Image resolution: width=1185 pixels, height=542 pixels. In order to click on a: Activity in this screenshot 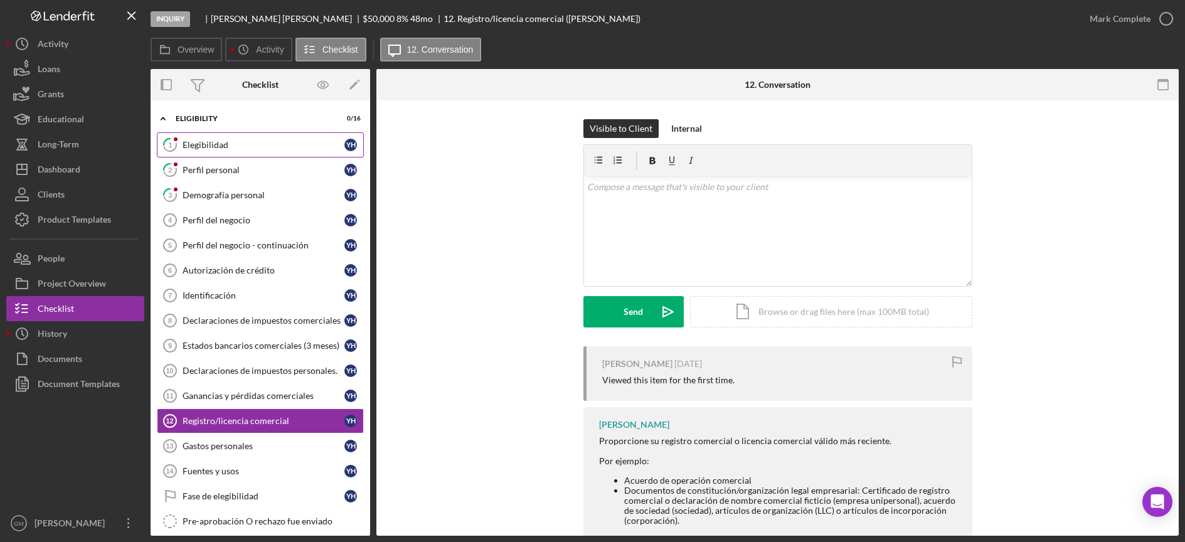, I will do `click(75, 44)`.